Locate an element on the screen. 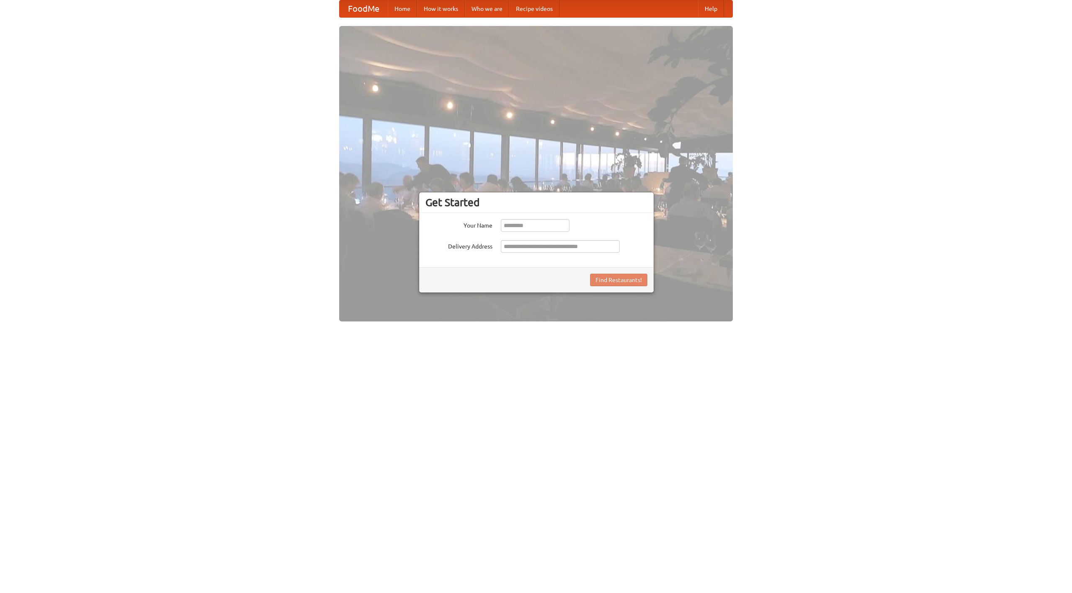  a: How it works is located at coordinates (441, 9).